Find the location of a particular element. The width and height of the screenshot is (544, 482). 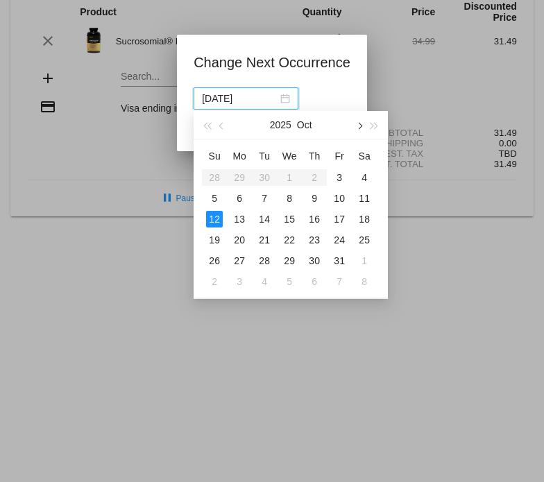

td: 10/21/2025 is located at coordinates (264, 240).